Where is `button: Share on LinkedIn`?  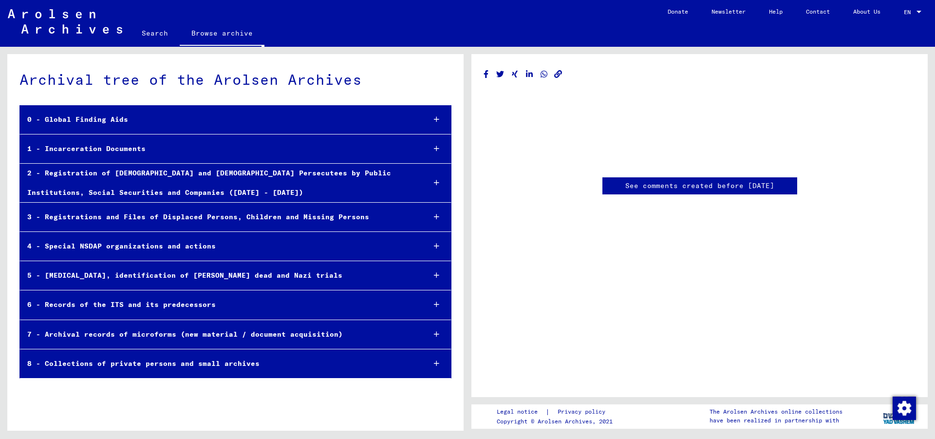
button: Share on LinkedIn is located at coordinates (529, 74).